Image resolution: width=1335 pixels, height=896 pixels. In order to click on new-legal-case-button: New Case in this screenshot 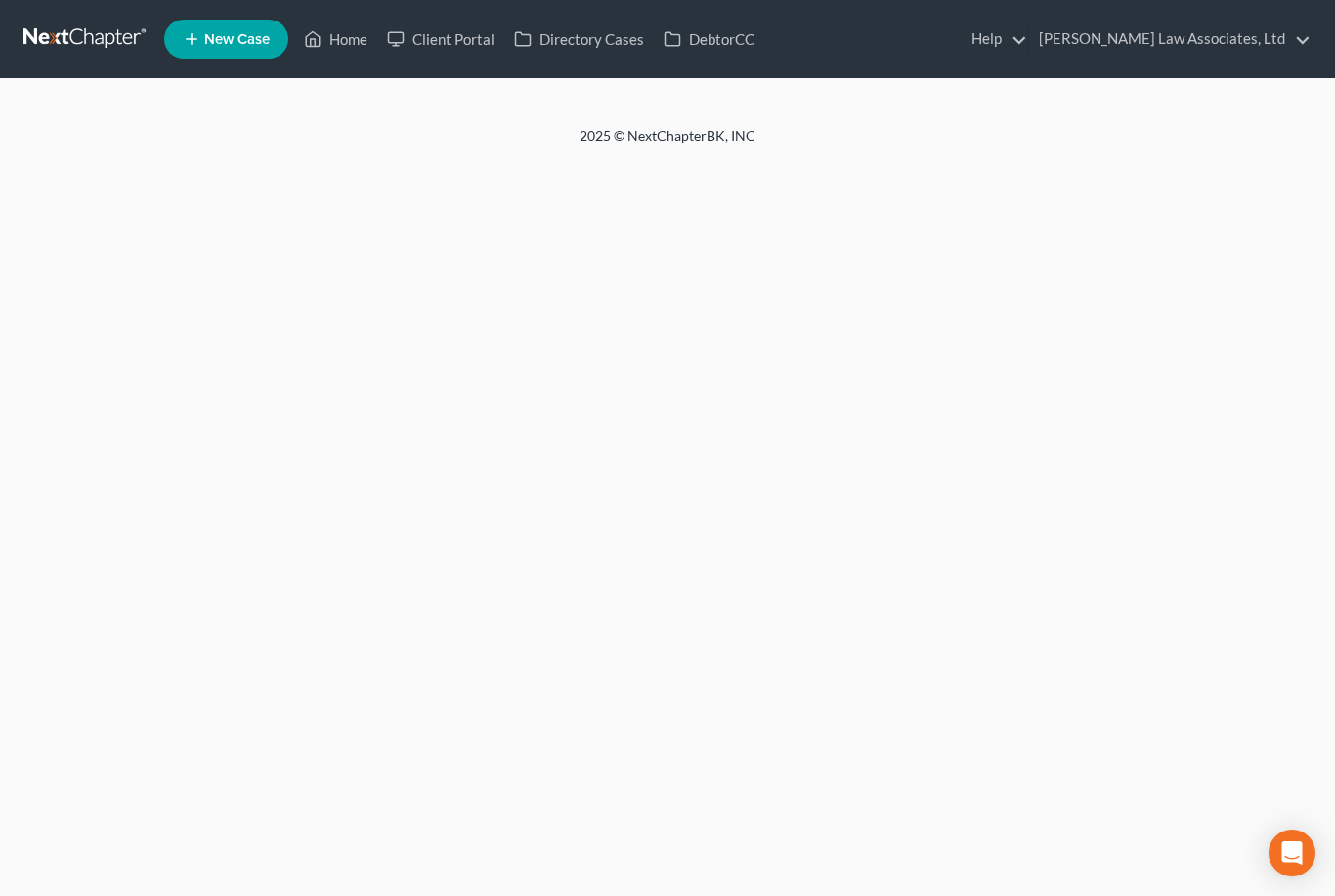, I will do `click(226, 39)`.